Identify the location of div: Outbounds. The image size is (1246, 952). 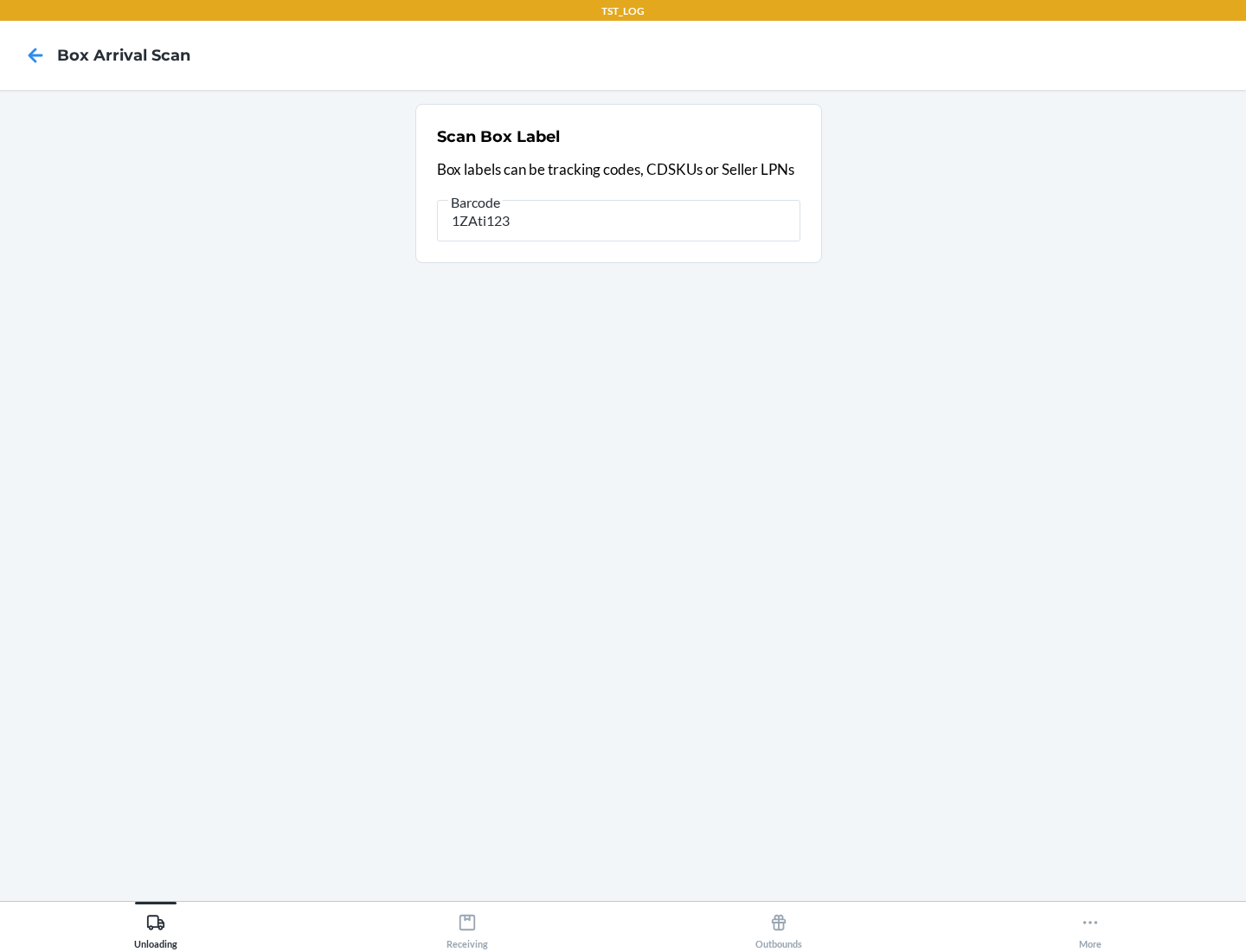
(779, 928).